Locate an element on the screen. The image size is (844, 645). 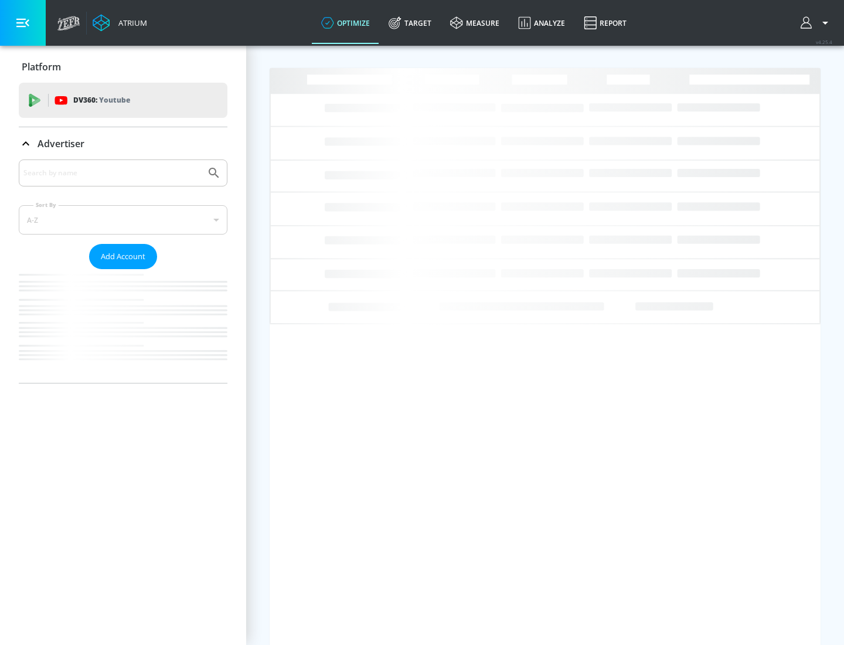
a: Analyze is located at coordinates (541, 23).